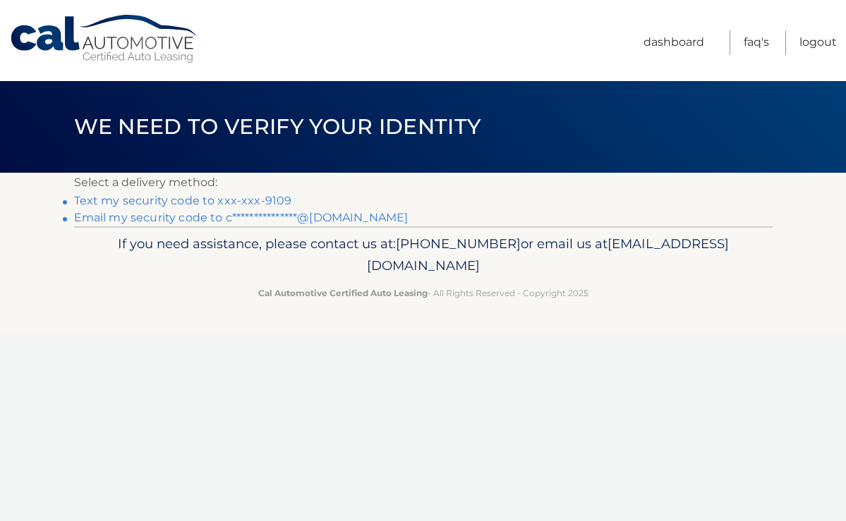 The image size is (846, 521). What do you see at coordinates (756, 42) in the screenshot?
I see `a: FAQ's` at bounding box center [756, 42].